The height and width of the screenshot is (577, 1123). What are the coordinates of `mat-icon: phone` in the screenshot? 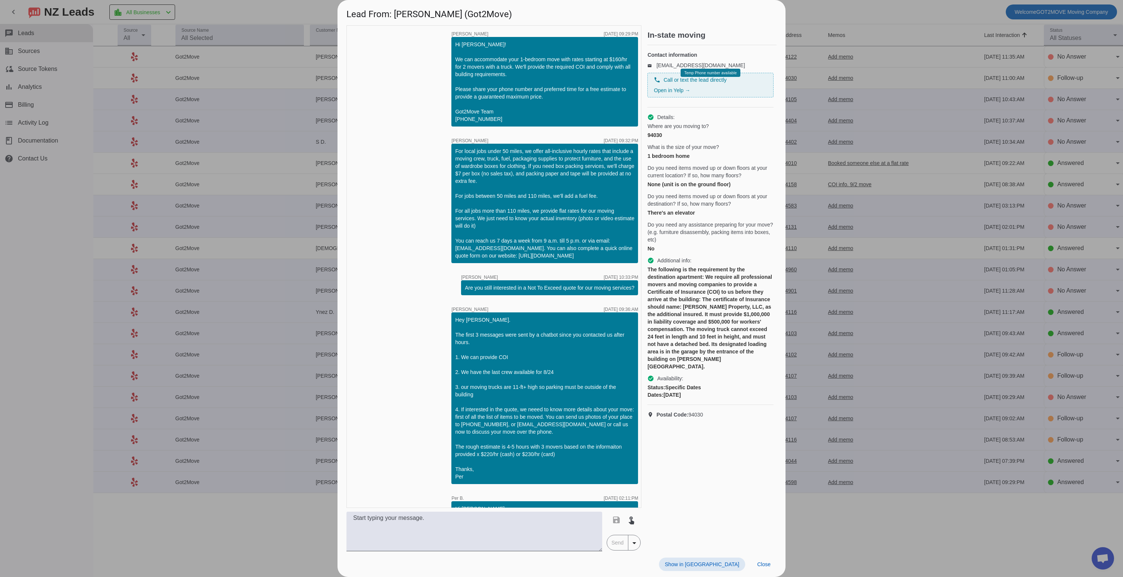 It's located at (657, 80).